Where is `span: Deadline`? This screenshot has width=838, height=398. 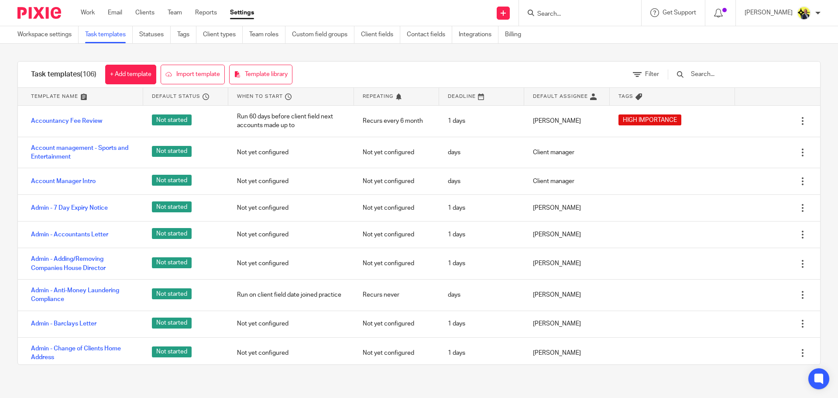 span: Deadline is located at coordinates (462, 96).